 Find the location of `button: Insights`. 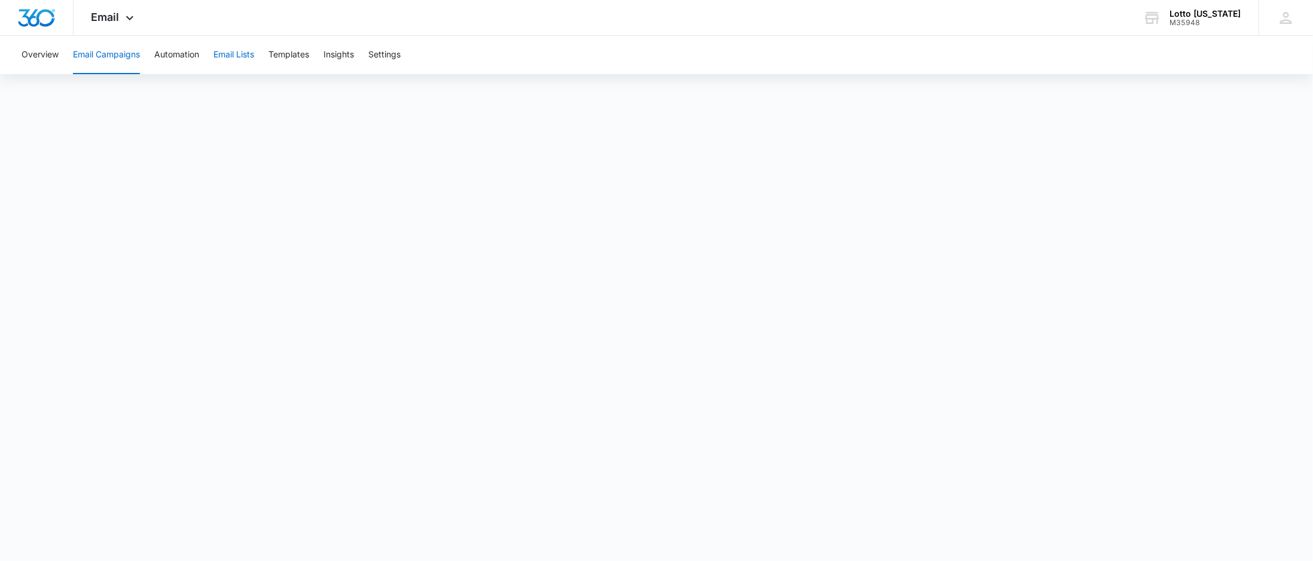

button: Insights is located at coordinates (338, 55).